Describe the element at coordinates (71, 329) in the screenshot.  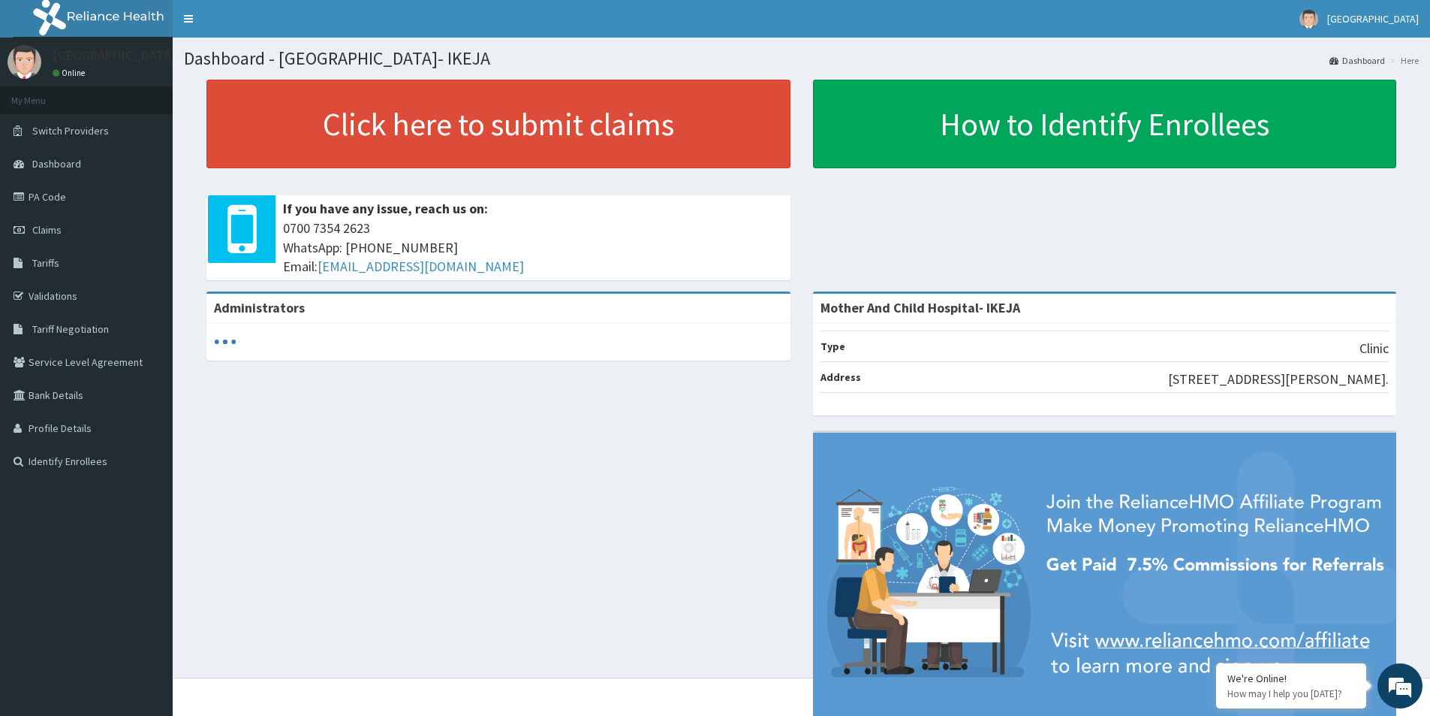
I see `span: Tariff Negotiation` at that location.